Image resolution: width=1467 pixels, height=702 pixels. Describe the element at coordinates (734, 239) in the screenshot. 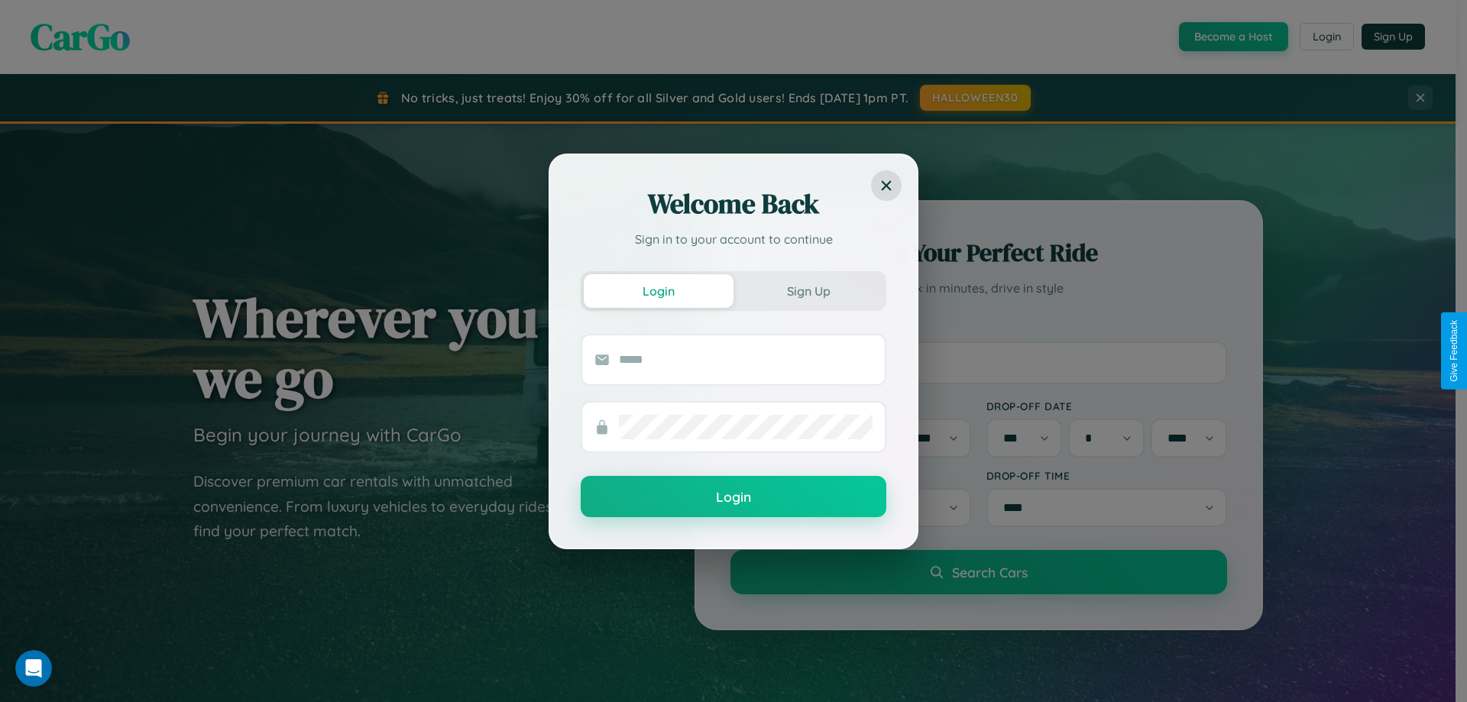

I see `p: Sign in to your account to continue` at that location.